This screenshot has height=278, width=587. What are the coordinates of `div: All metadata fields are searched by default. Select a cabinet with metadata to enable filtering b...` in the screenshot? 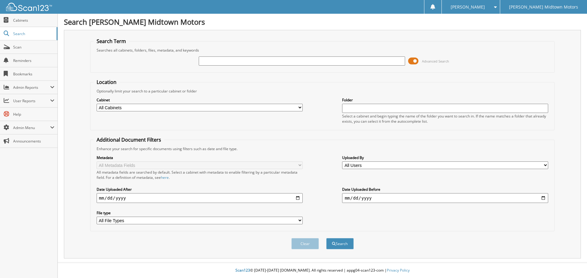 It's located at (200, 175).